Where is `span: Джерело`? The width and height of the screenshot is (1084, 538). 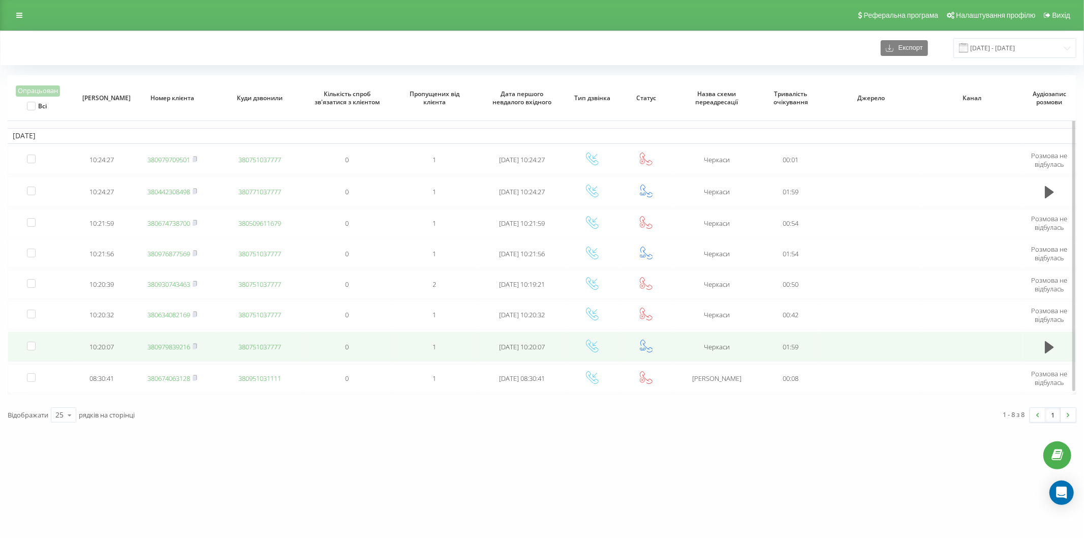 span: Джерело is located at coordinates (871, 98).